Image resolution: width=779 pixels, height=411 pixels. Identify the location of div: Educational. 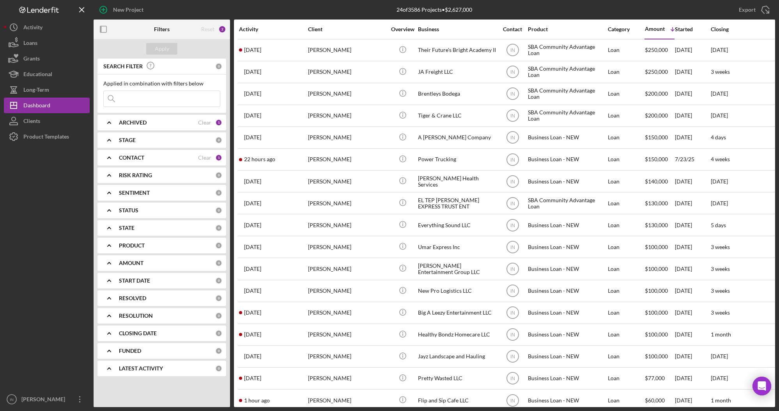
(38, 75).